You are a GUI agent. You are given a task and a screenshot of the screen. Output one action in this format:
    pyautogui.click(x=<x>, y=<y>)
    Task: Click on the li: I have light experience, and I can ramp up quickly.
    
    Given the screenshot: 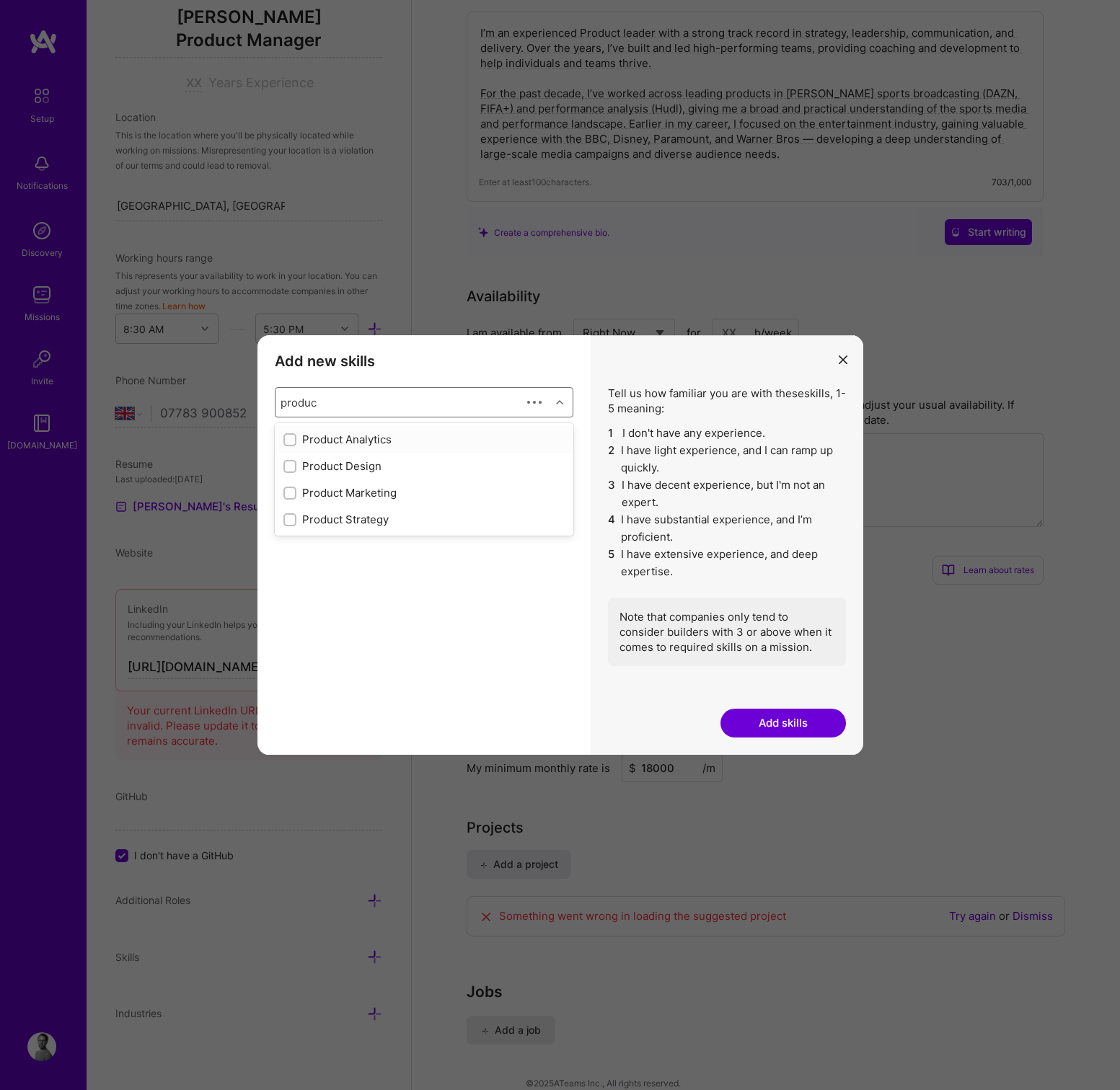 What is the action you would take?
    pyautogui.click(x=727, y=459)
    